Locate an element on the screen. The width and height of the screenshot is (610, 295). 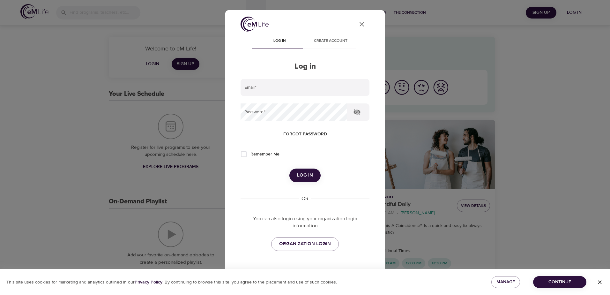
button: Forgot password is located at coordinates (305, 134).